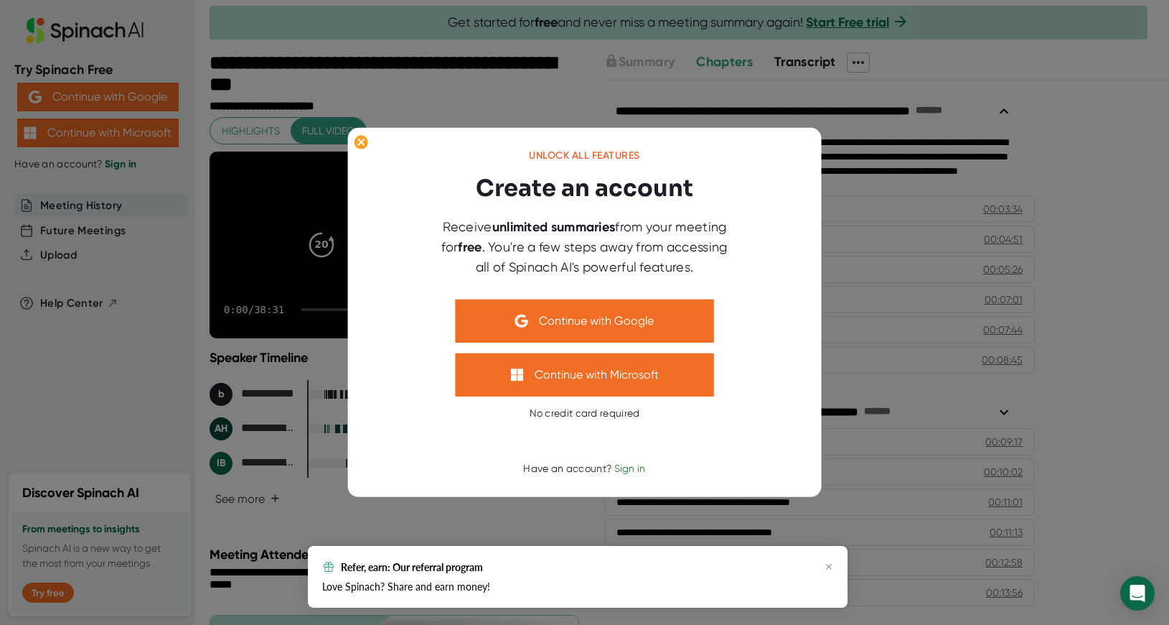  What do you see at coordinates (469, 247) in the screenshot?
I see `b: free` at bounding box center [469, 247].